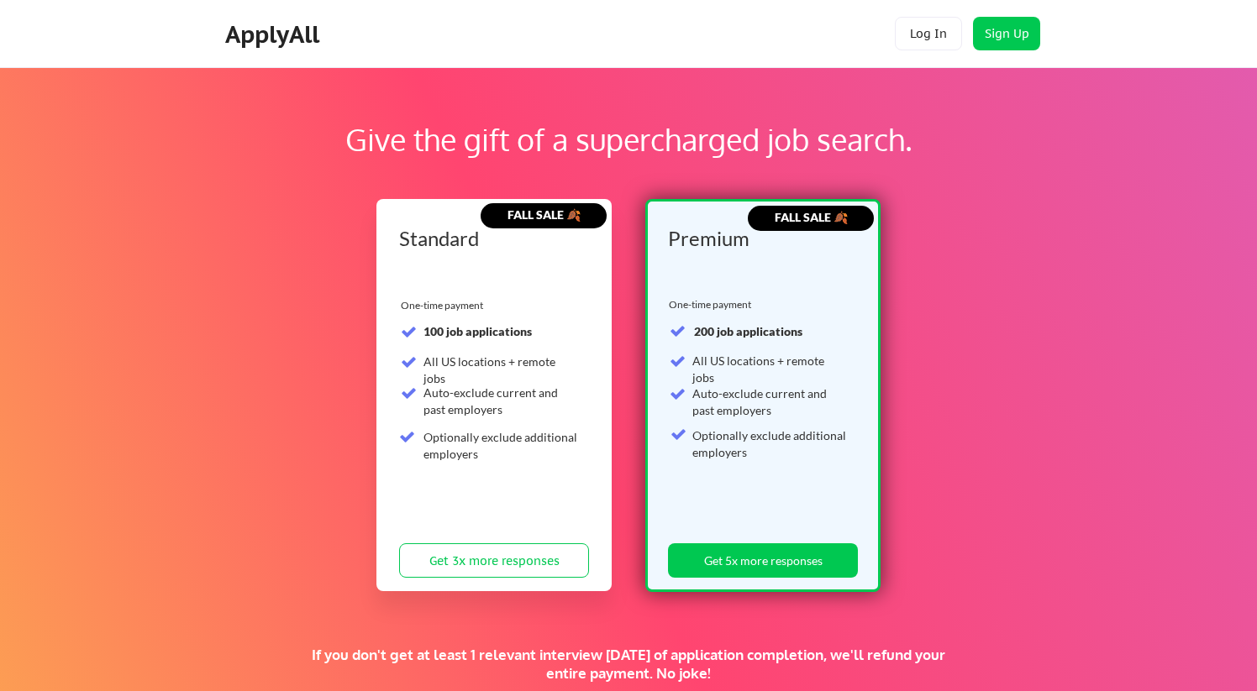 The height and width of the screenshot is (691, 1257). Describe the element at coordinates (763, 560) in the screenshot. I see `button: Get 5x more responses` at that location.